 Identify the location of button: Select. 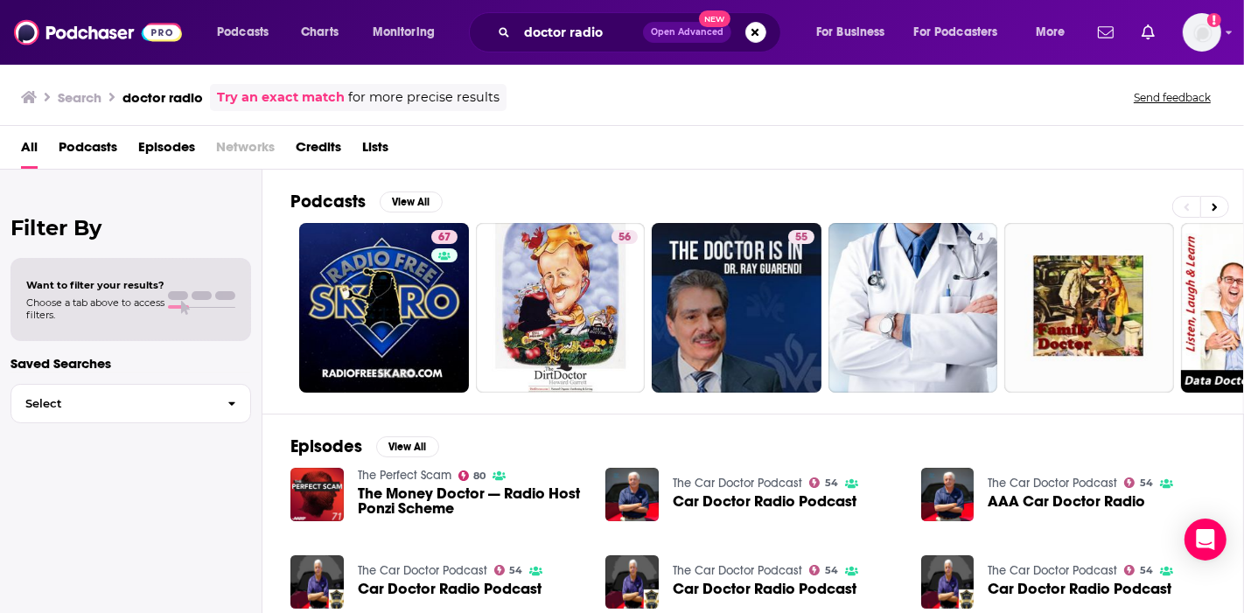
(130, 403).